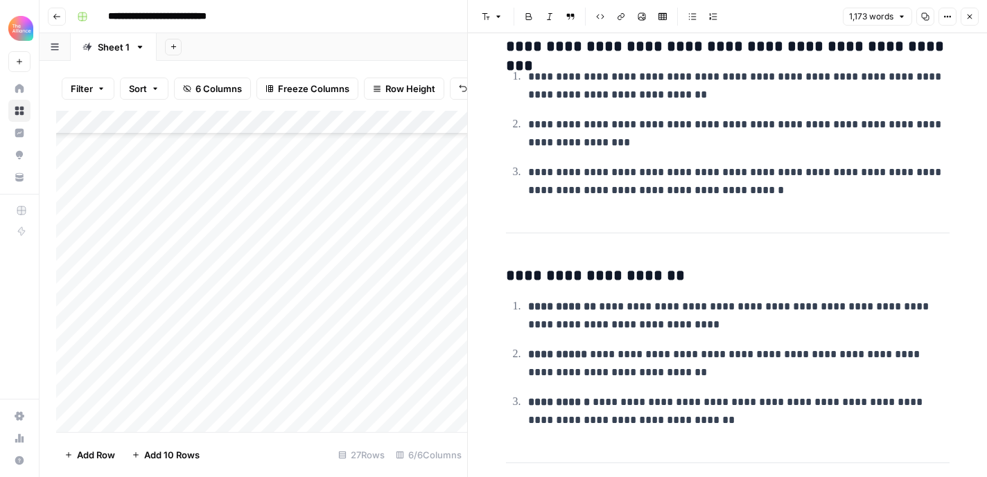 The height and width of the screenshot is (477, 987). Describe the element at coordinates (361, 455) in the screenshot. I see `div: 27 Rows` at that location.